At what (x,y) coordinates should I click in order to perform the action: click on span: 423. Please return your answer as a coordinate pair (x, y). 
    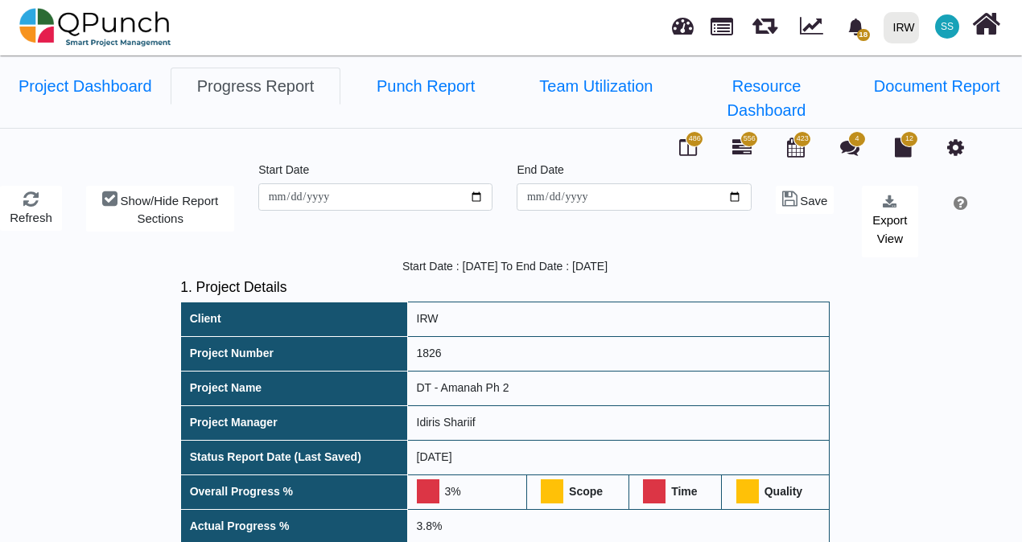
    Looking at the image, I should click on (802, 139).